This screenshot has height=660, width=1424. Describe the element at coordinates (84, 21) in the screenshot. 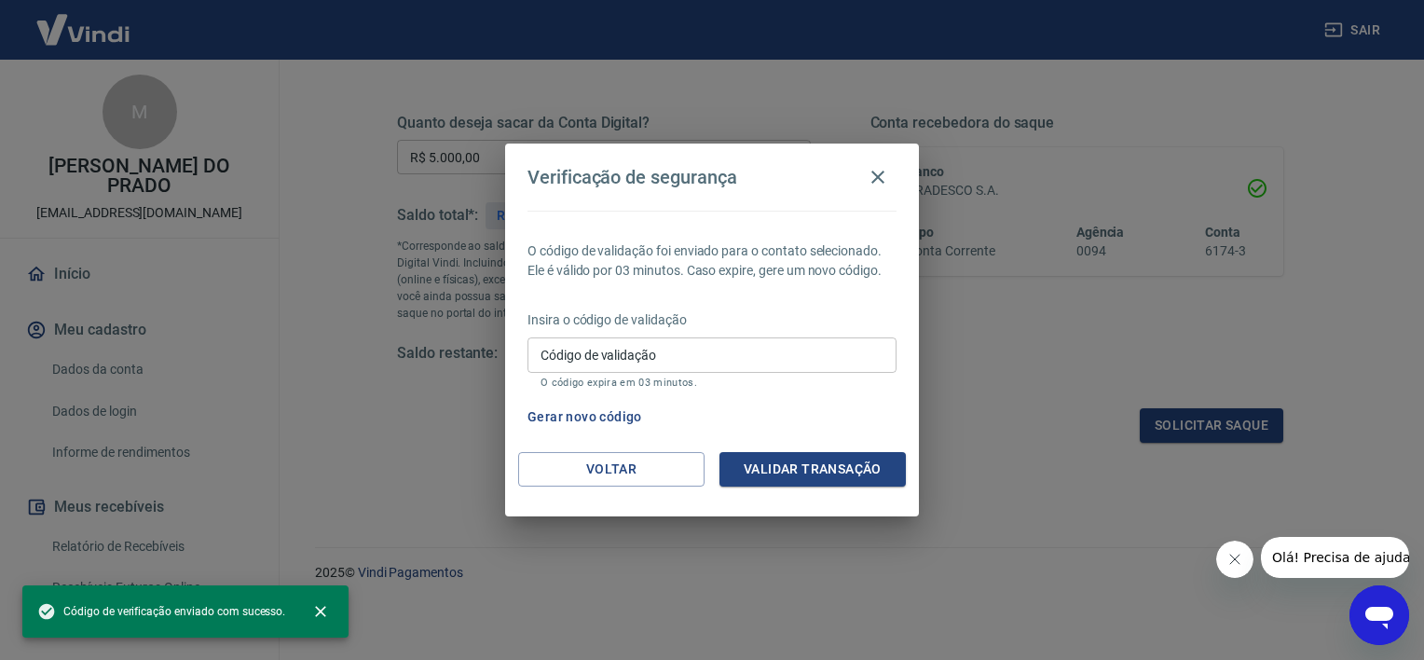

I see `span: Olá! Precisa de ajuda?` at that location.